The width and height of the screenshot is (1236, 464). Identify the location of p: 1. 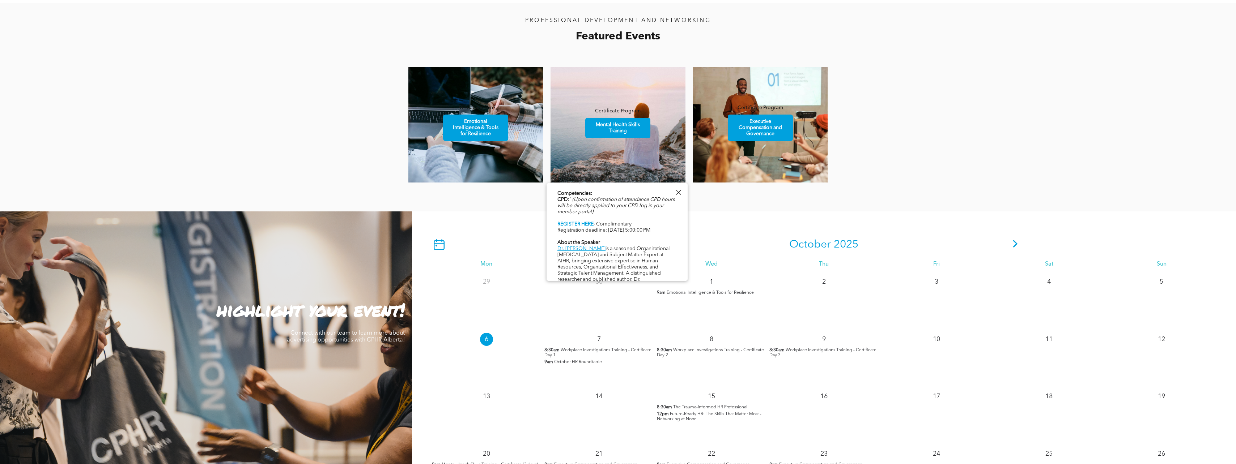
(712, 282).